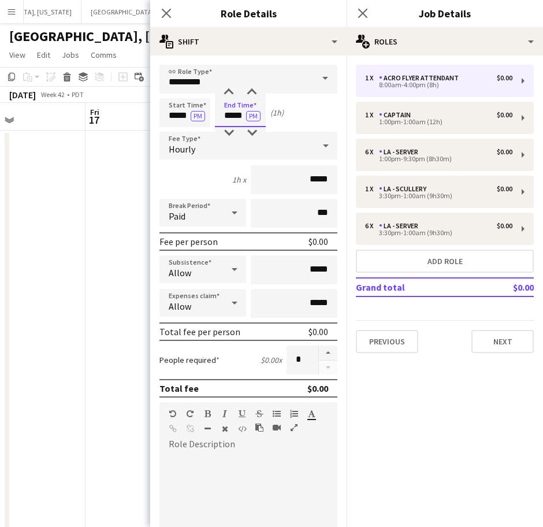 Image resolution: width=543 pixels, height=527 pixels. What do you see at coordinates (242, 414) in the screenshot?
I see `button: Underline` at bounding box center [242, 414].